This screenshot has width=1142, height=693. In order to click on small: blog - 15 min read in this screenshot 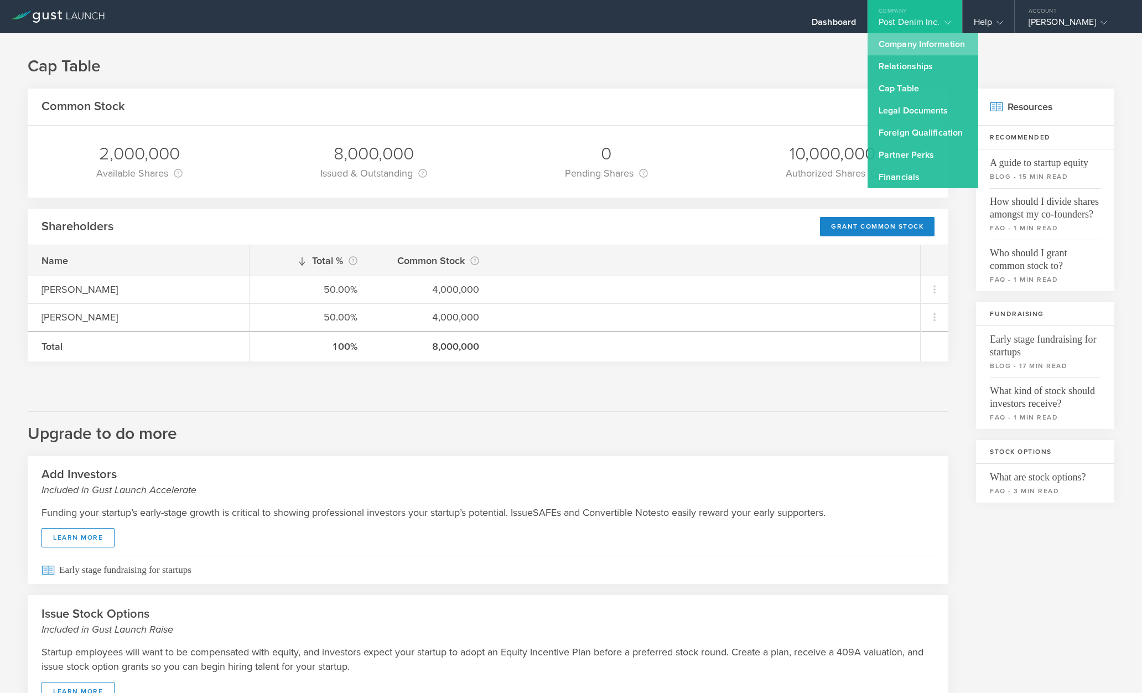, I will do `click(1045, 176)`.